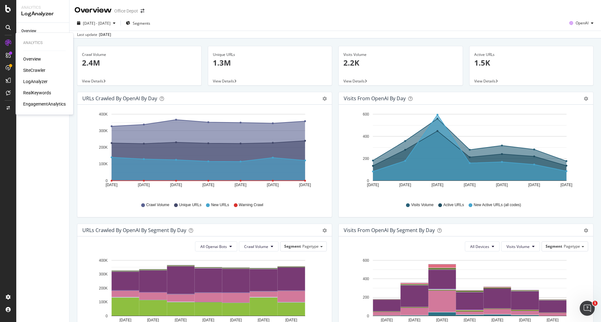 The width and height of the screenshot is (601, 322). Describe the element at coordinates (581, 23) in the screenshot. I see `span: OpenAI` at that location.